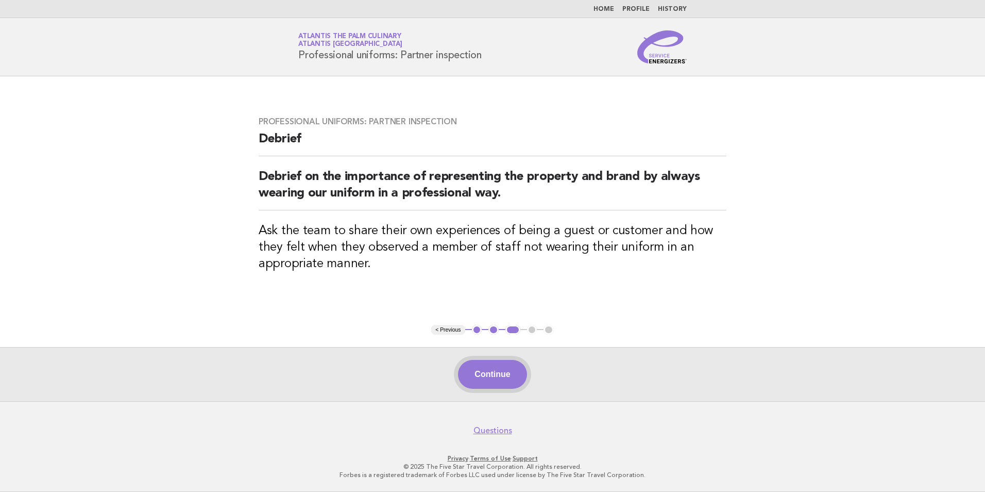  Describe the element at coordinates (493, 247) in the screenshot. I see `h3: Ask the team to share their own experiences of being a guest or customer and how they felt when t...` at that location.